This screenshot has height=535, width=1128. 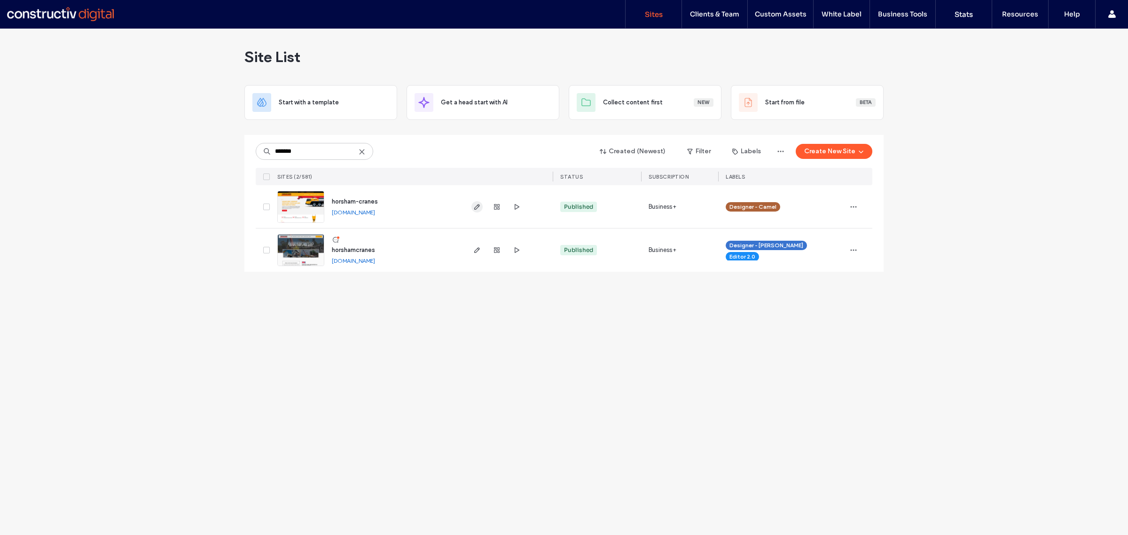 I want to click on span: LABELS, so click(x=735, y=177).